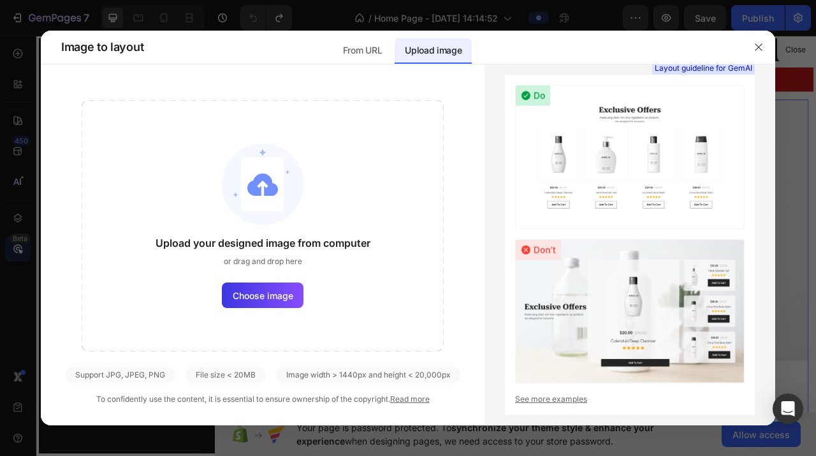  I want to click on div: Support JPG, JPEG, PNG, so click(120, 375).